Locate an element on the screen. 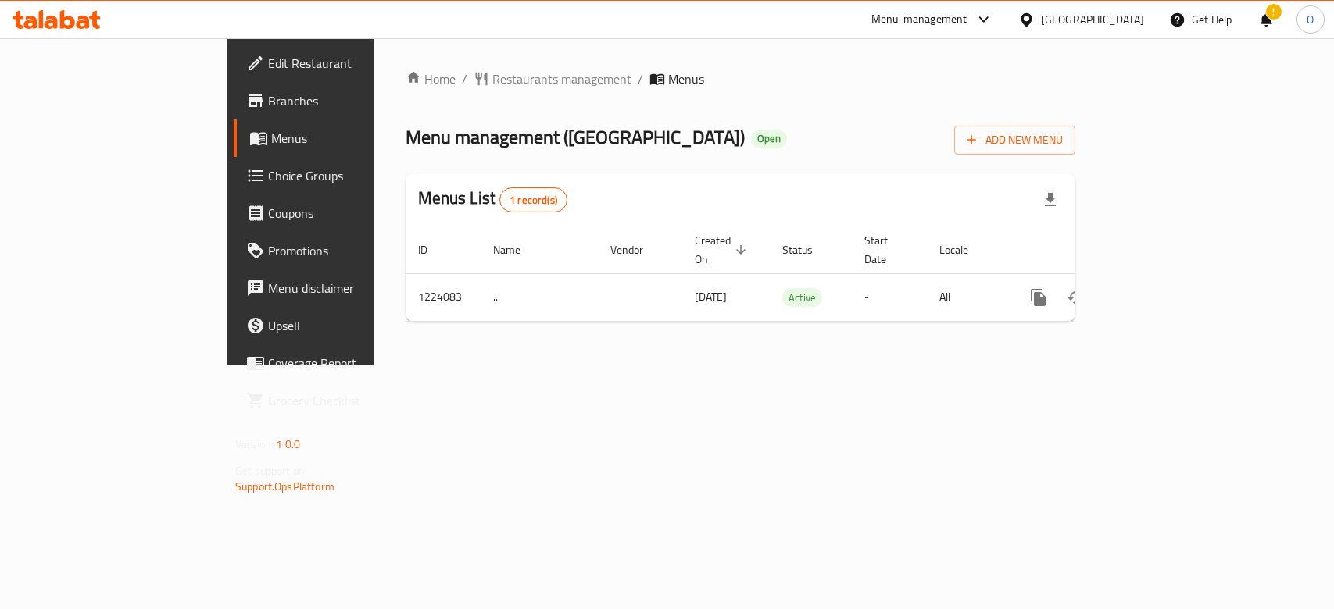 The height and width of the screenshot is (609, 1334). h2: Menus List is located at coordinates (492, 199).